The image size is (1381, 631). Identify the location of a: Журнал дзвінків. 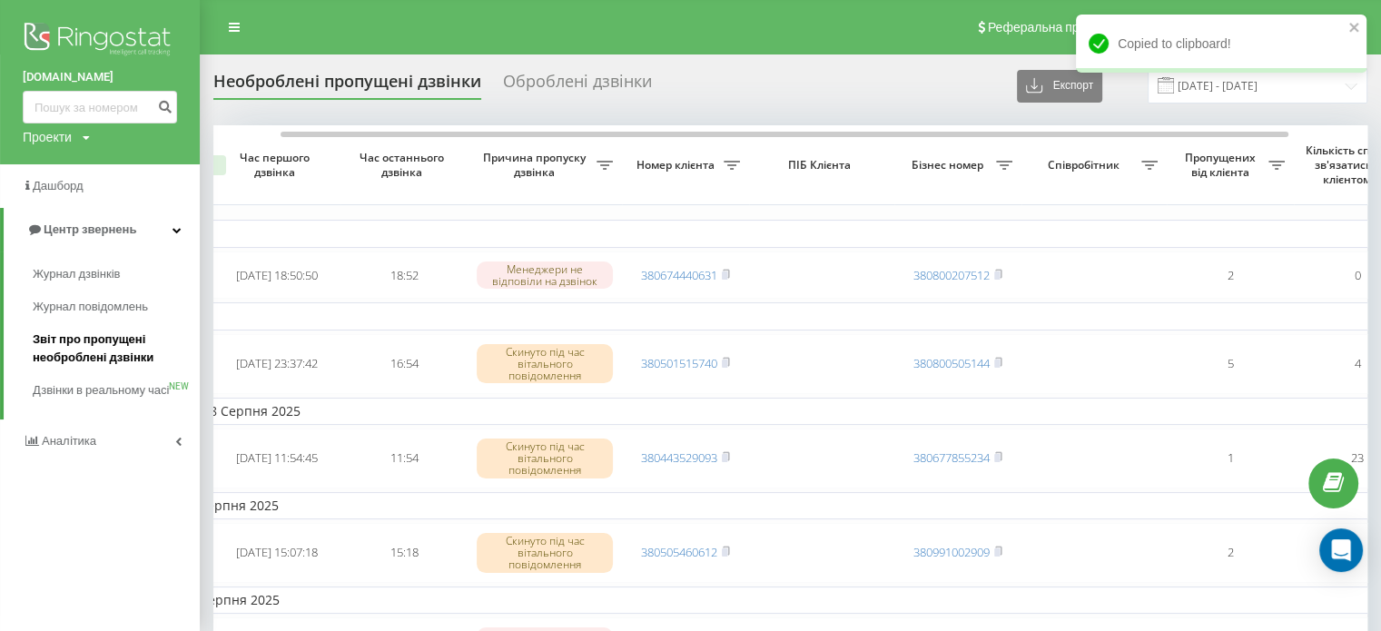
(116, 274).